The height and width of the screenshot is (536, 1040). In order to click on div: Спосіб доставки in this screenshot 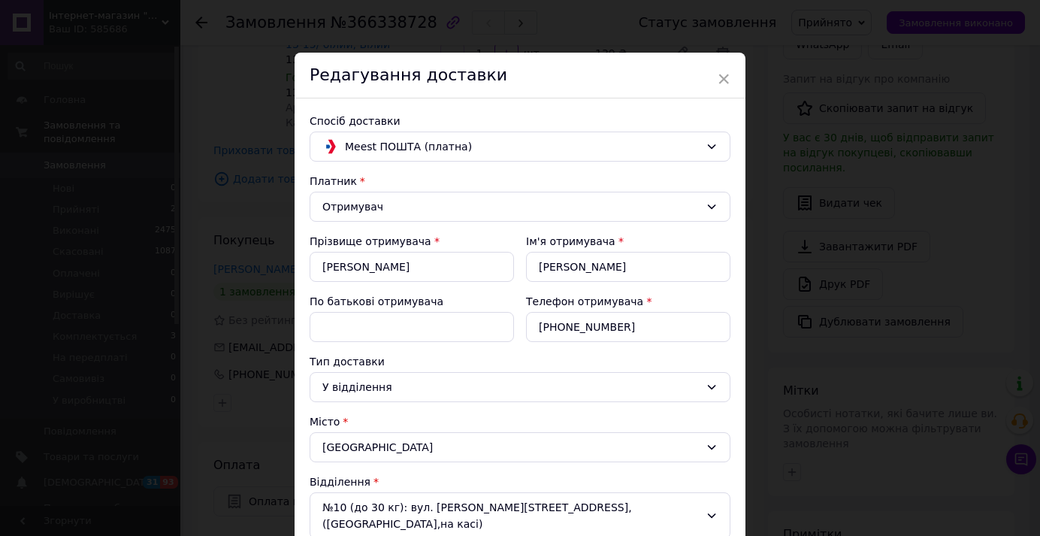, I will do `click(520, 121)`.